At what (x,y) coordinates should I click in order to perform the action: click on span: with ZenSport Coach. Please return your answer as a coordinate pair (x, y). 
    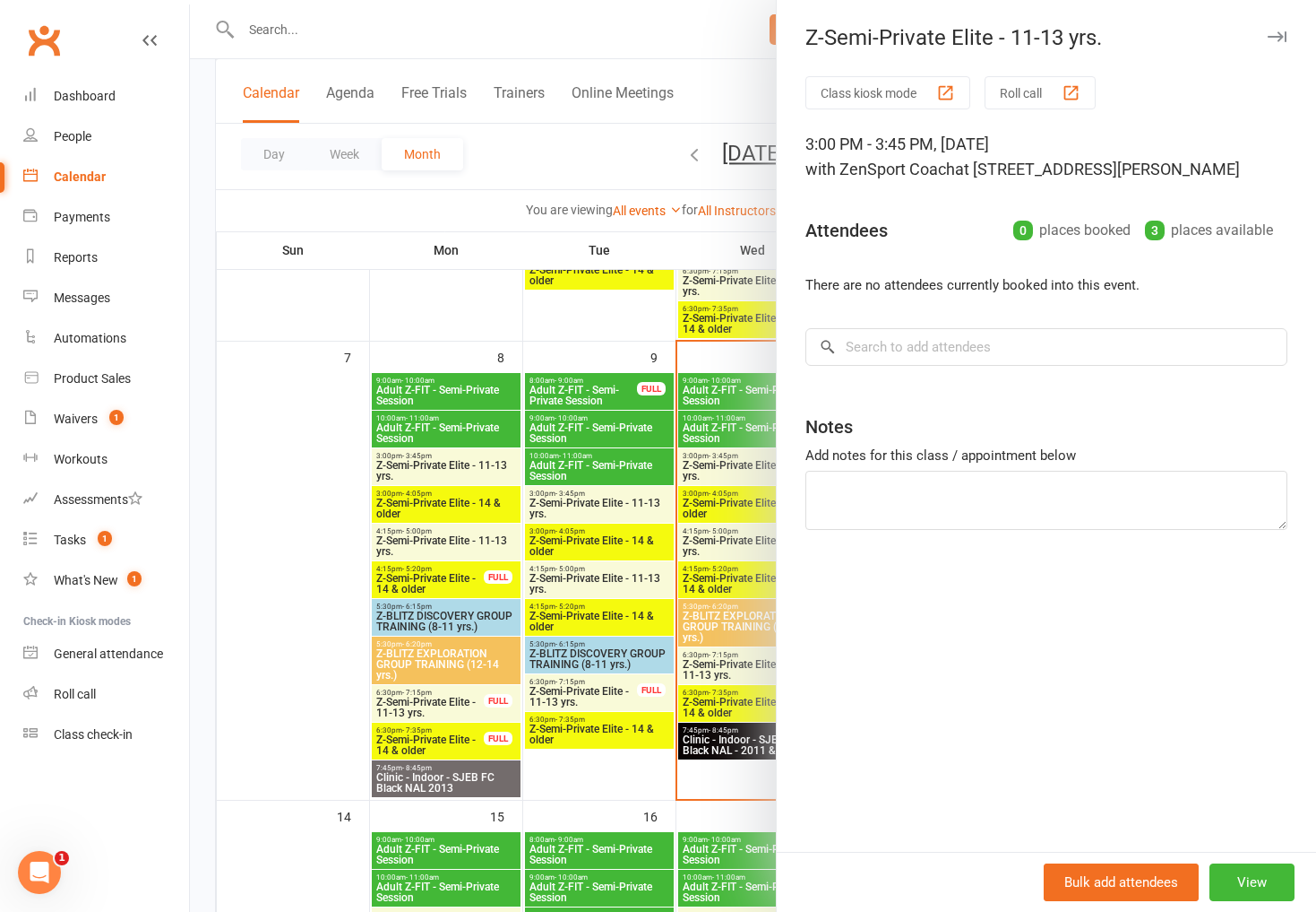
    Looking at the image, I should click on (880, 168).